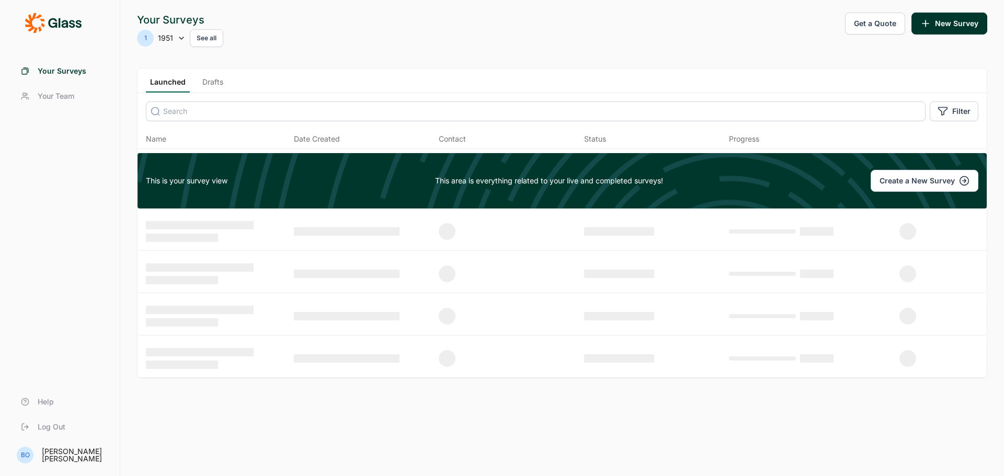  I want to click on input: Search, so click(535, 111).